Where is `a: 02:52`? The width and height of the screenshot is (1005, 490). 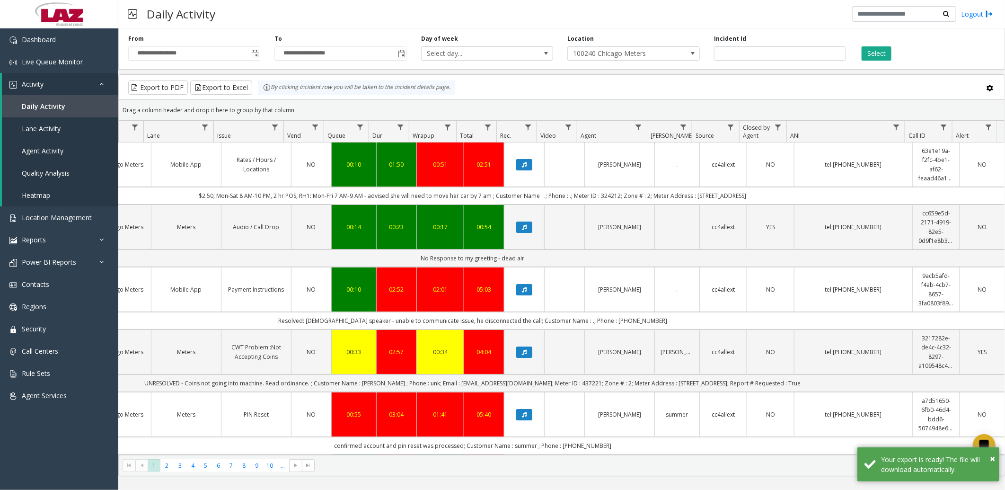 a: 02:52 is located at coordinates (397, 289).